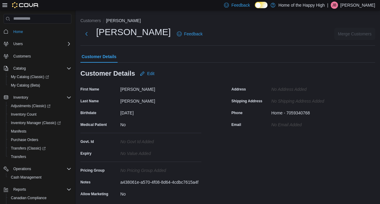 Image resolution: width=380 pixels, height=204 pixels. I want to click on a: Feedback, so click(189, 34).